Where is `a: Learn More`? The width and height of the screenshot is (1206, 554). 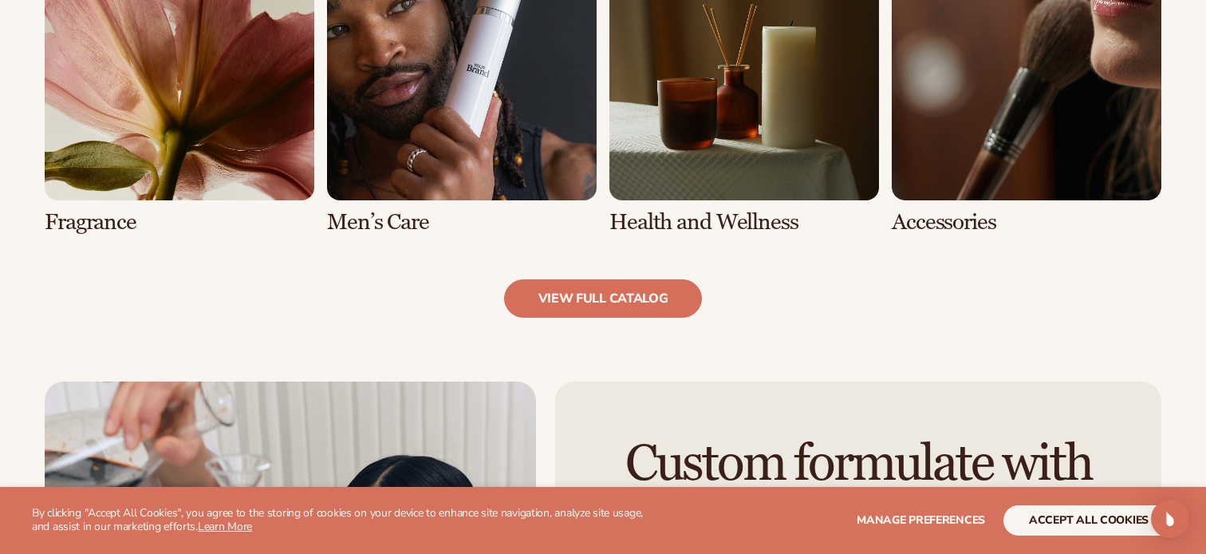
a: Learn More is located at coordinates (225, 526).